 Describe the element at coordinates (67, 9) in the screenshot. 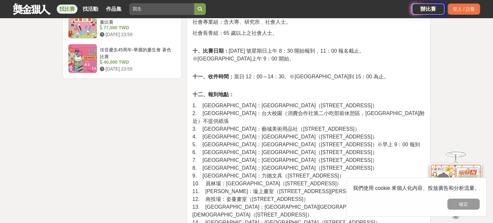

I see `a: 找比賽` at that location.